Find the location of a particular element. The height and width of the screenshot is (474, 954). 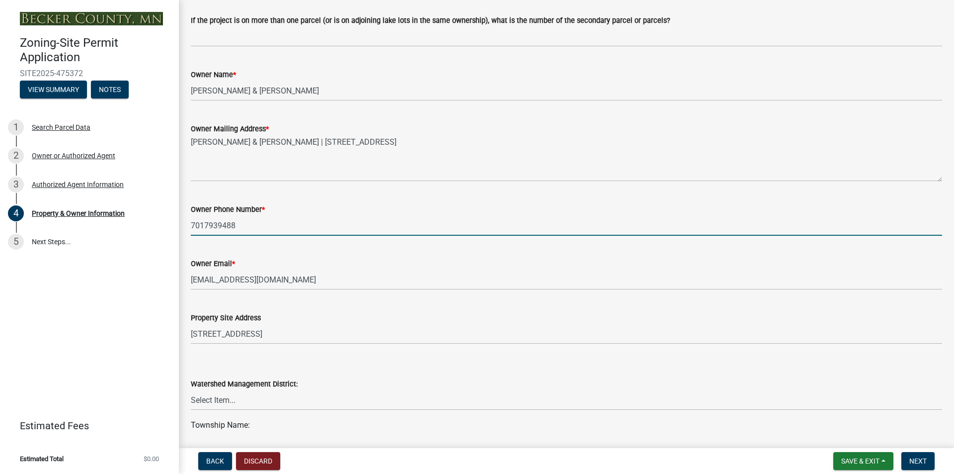

button: View Summary is located at coordinates (53, 89).